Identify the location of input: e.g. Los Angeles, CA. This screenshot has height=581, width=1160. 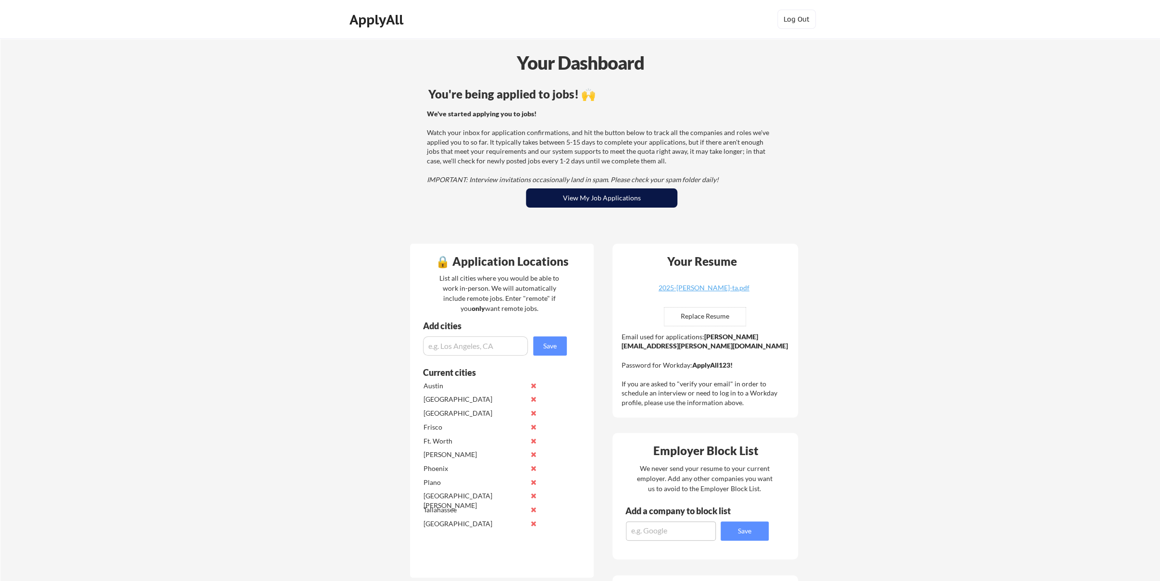
(476, 346).